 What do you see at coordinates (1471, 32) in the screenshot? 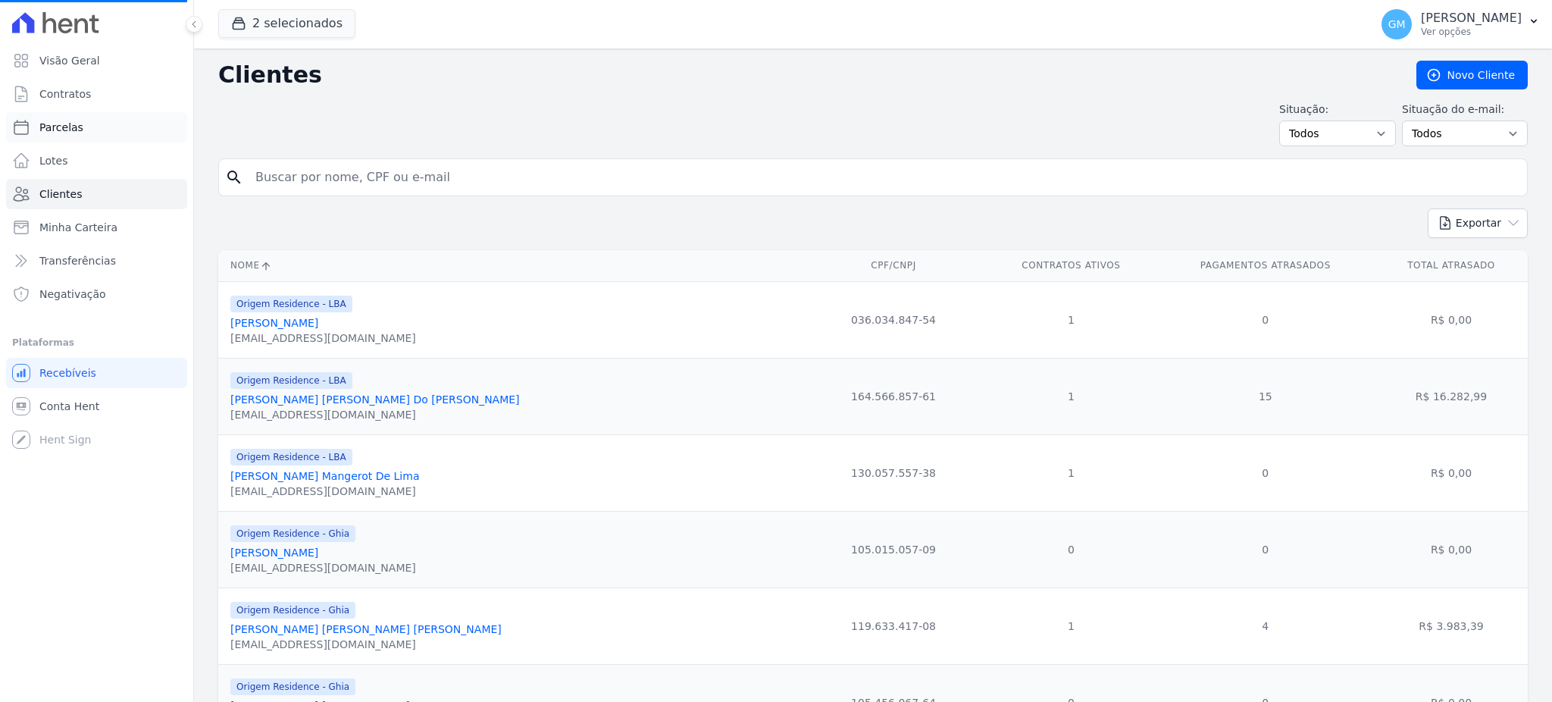
I see `p: Ver opções` at bounding box center [1471, 32].